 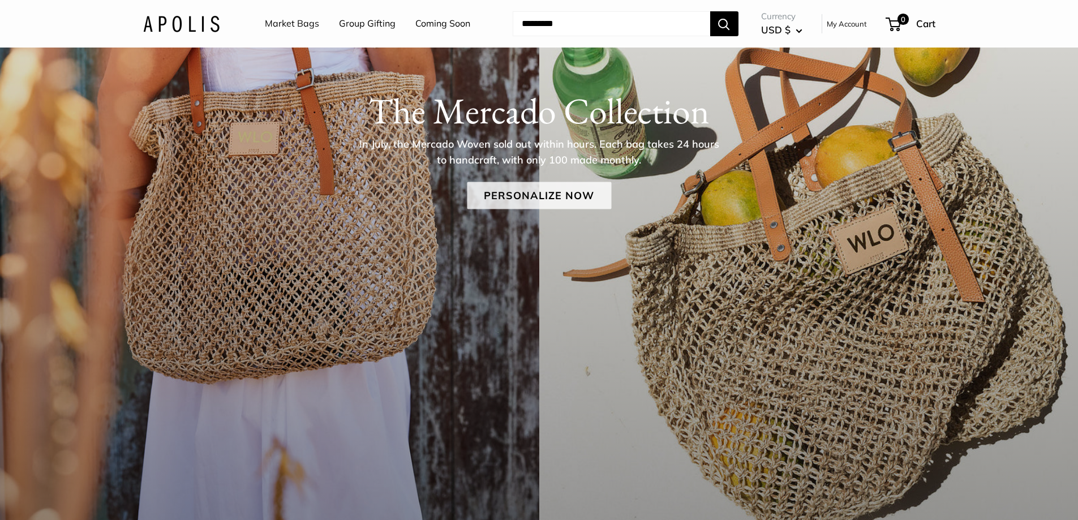 What do you see at coordinates (926, 23) in the screenshot?
I see `span: Cart` at bounding box center [926, 23].